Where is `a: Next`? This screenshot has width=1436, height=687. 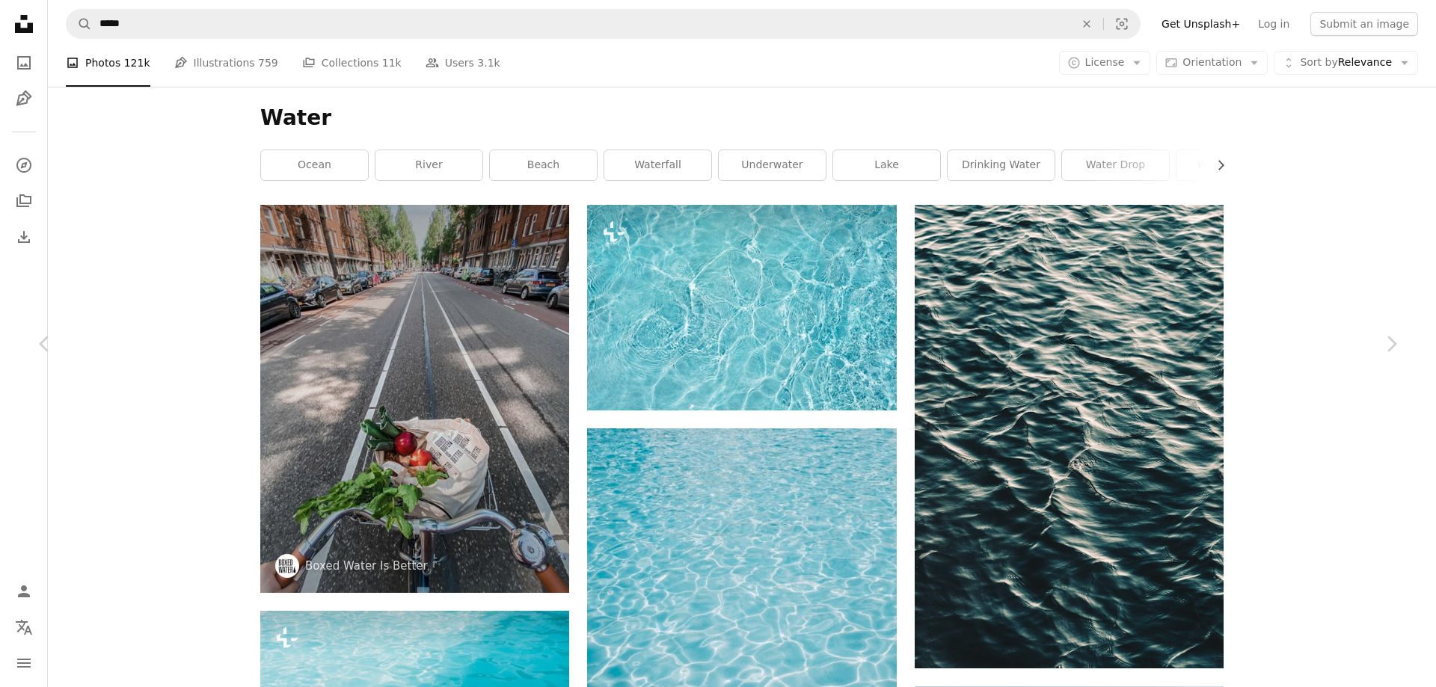
a: Next is located at coordinates (1391, 344).